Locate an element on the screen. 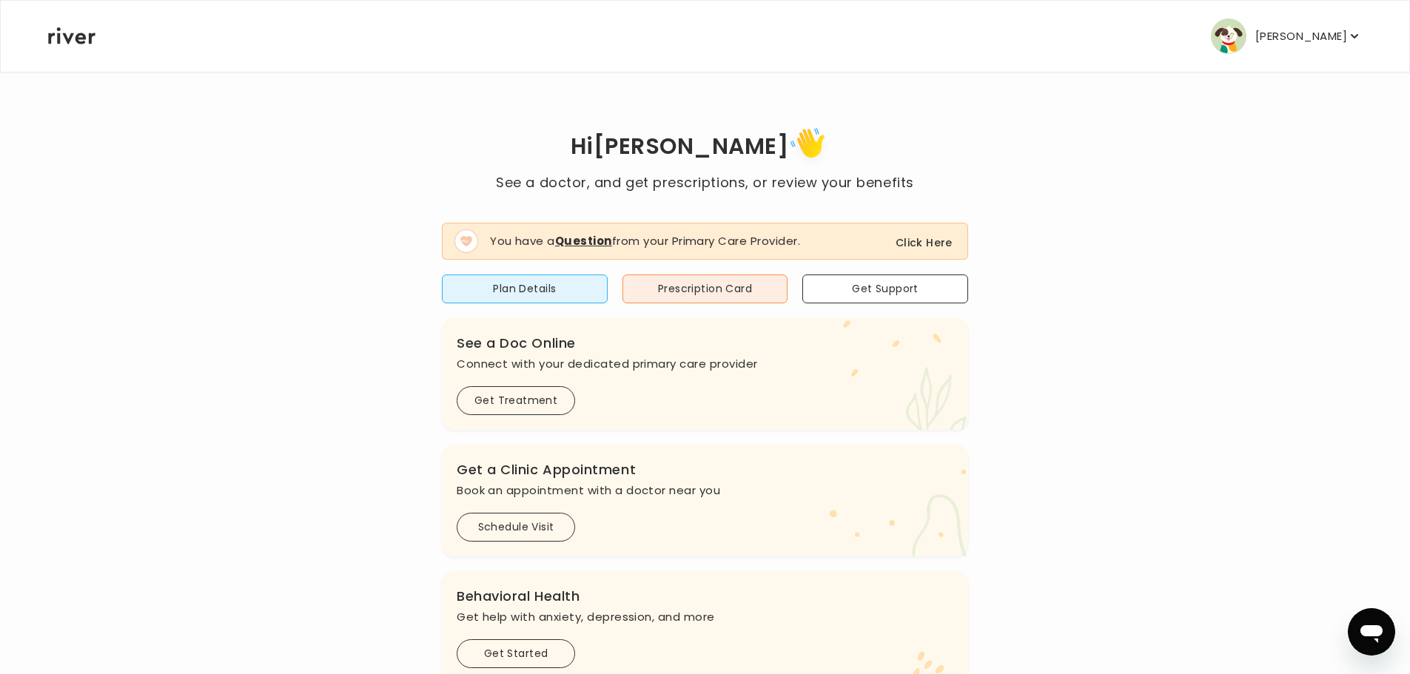 The height and width of the screenshot is (674, 1410). img: user avatar is located at coordinates (1228, 36).